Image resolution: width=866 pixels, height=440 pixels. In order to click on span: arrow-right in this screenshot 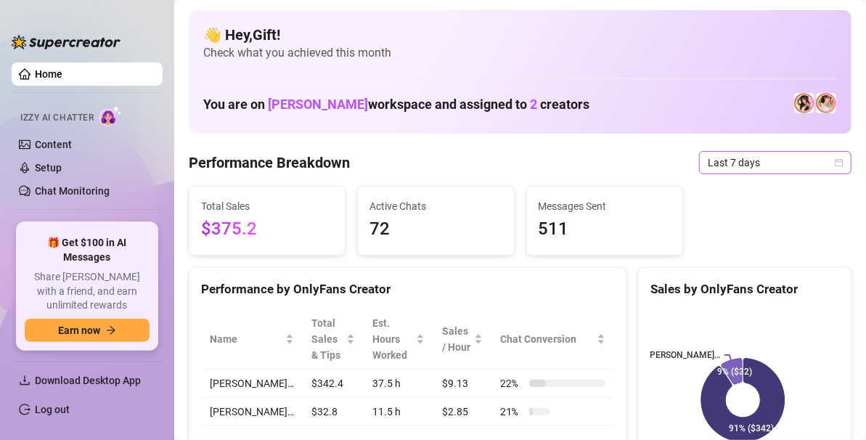, I will do `click(111, 330)`.